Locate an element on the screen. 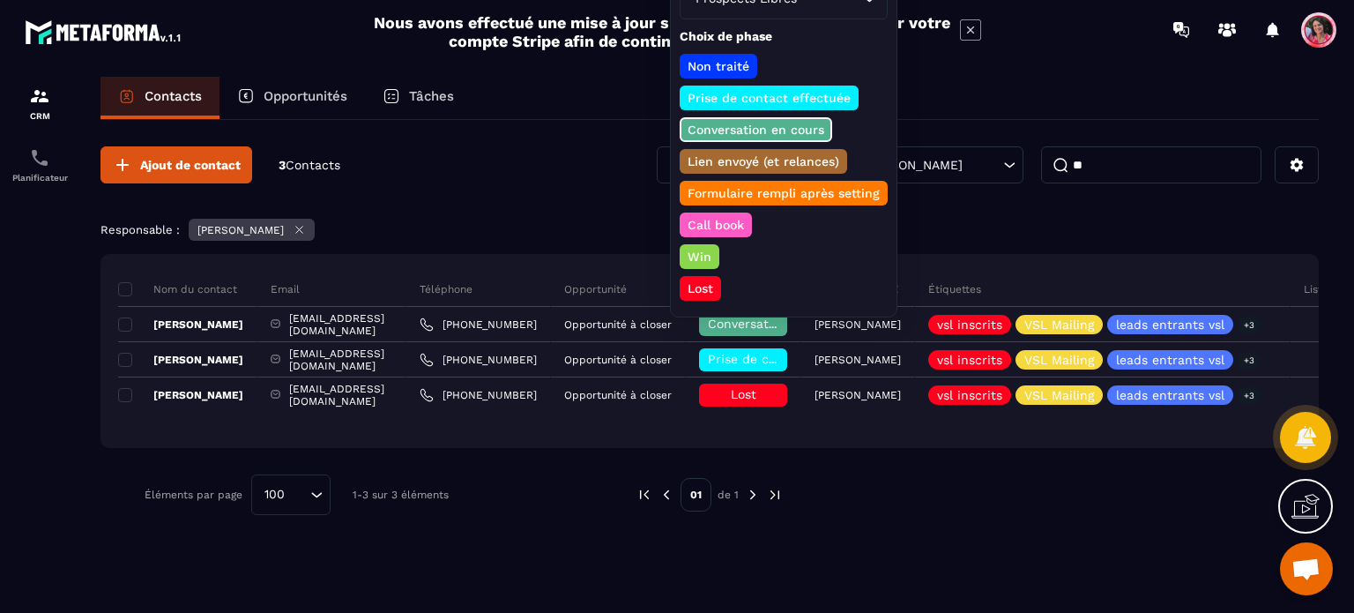  p: Lost is located at coordinates (700, 288).